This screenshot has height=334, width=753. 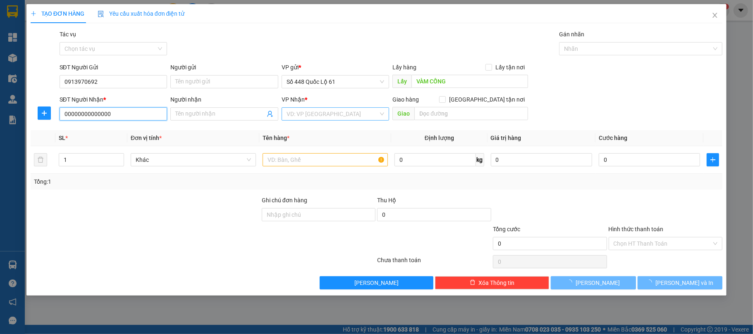 What do you see at coordinates (224, 100) in the screenshot?
I see `div: Người nhận` at bounding box center [224, 100].